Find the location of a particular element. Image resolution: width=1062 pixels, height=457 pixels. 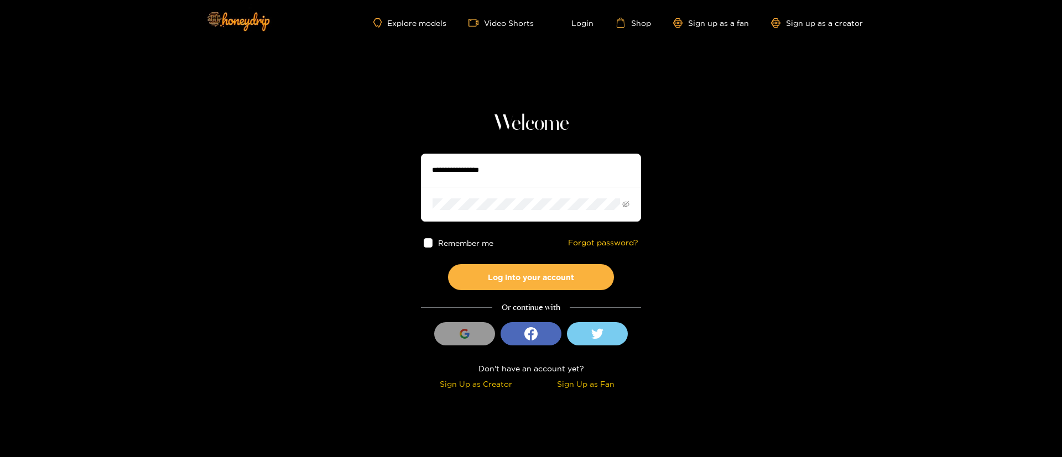

a: Forgot password? is located at coordinates (603, 243).